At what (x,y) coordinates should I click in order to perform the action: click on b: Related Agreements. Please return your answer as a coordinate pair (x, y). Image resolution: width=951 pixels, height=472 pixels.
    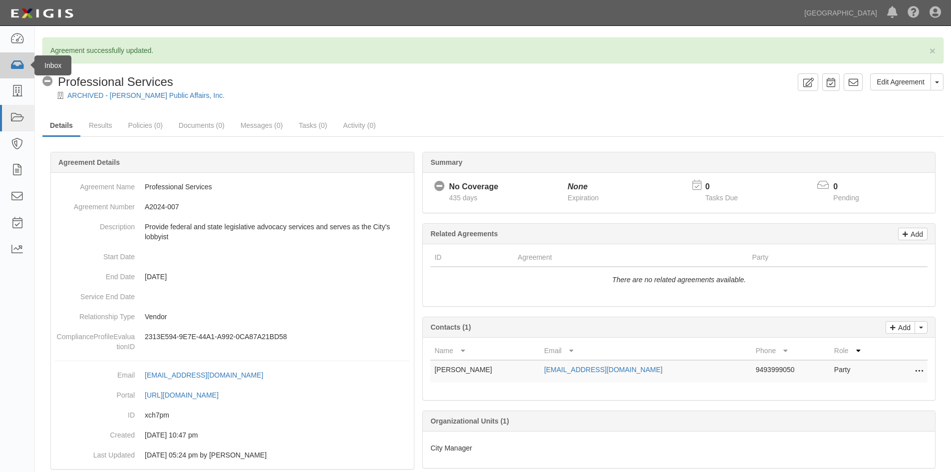
    Looking at the image, I should click on (464, 234).